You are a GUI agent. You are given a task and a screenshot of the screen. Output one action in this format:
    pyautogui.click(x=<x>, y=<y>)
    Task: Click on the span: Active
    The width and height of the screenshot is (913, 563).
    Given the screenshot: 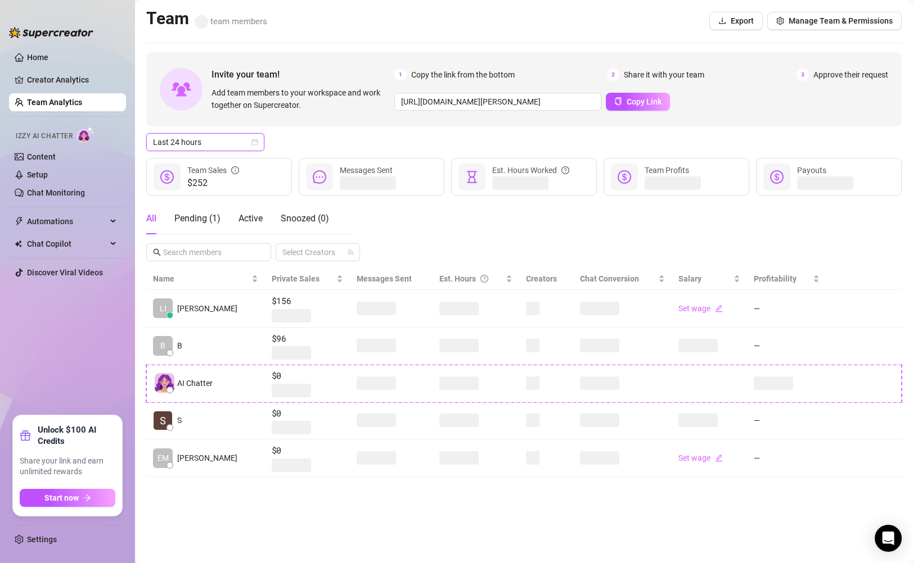 What is the action you would take?
    pyautogui.click(x=250, y=218)
    